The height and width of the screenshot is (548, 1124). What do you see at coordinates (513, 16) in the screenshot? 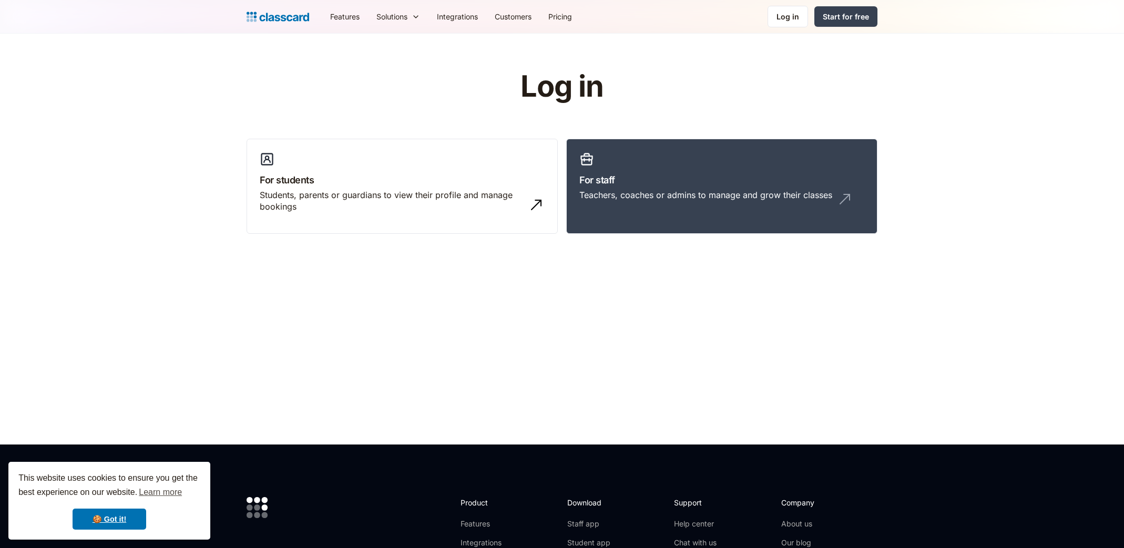
I see `a: Customers` at bounding box center [513, 16].